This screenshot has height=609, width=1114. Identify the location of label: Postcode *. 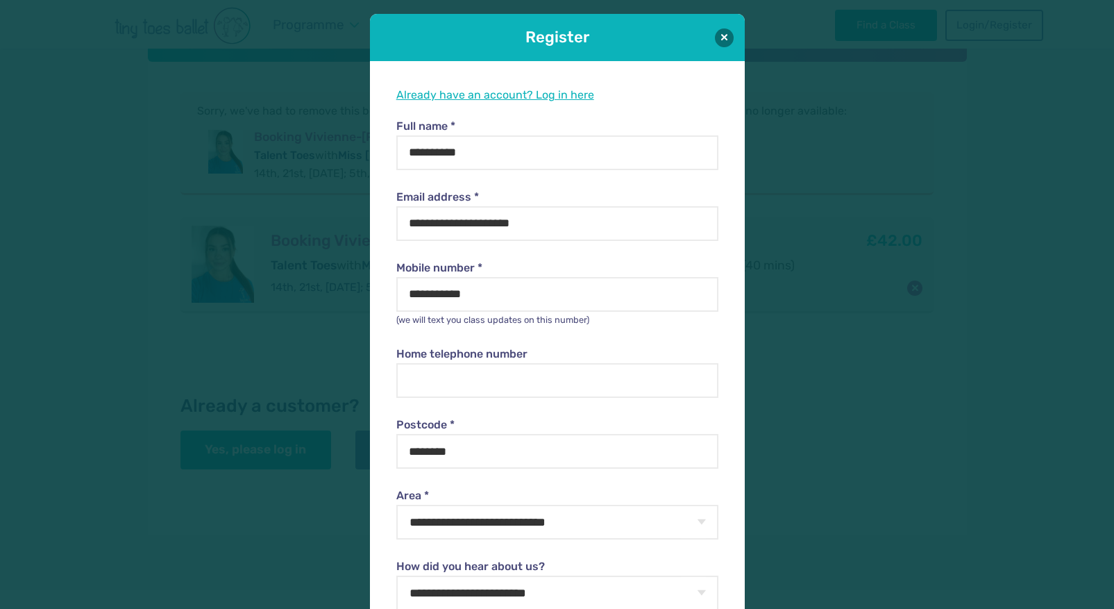
(557, 425).